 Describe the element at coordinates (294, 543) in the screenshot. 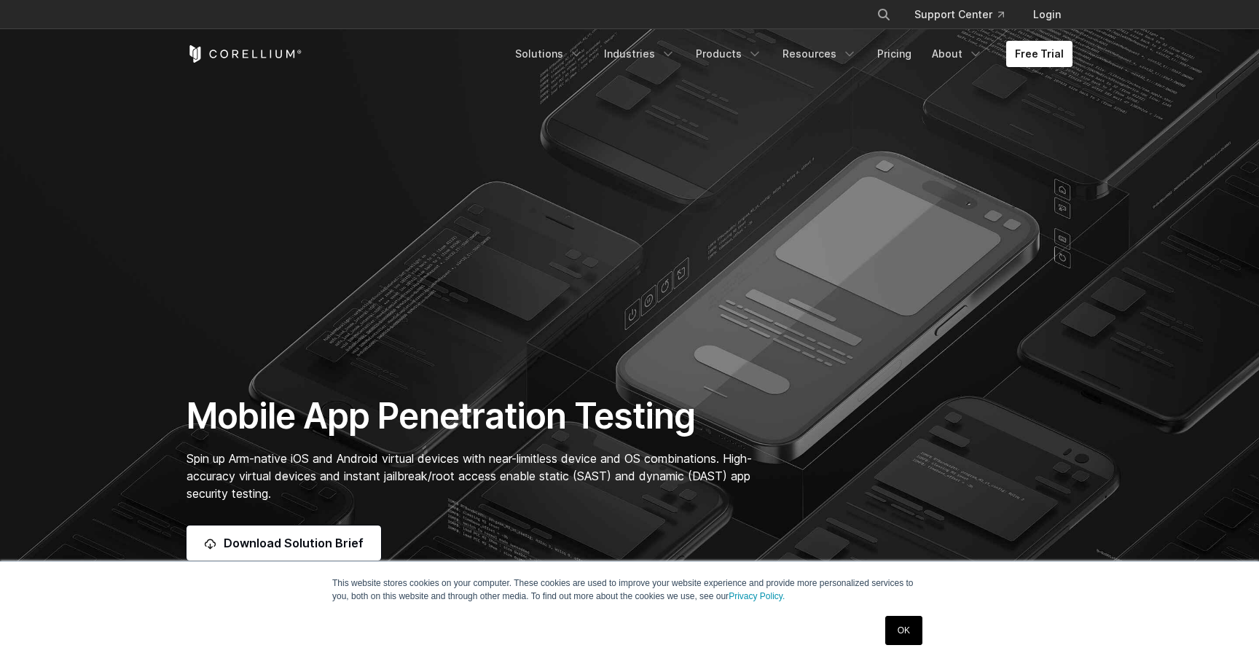

I see `span: Download Solution Brief` at that location.